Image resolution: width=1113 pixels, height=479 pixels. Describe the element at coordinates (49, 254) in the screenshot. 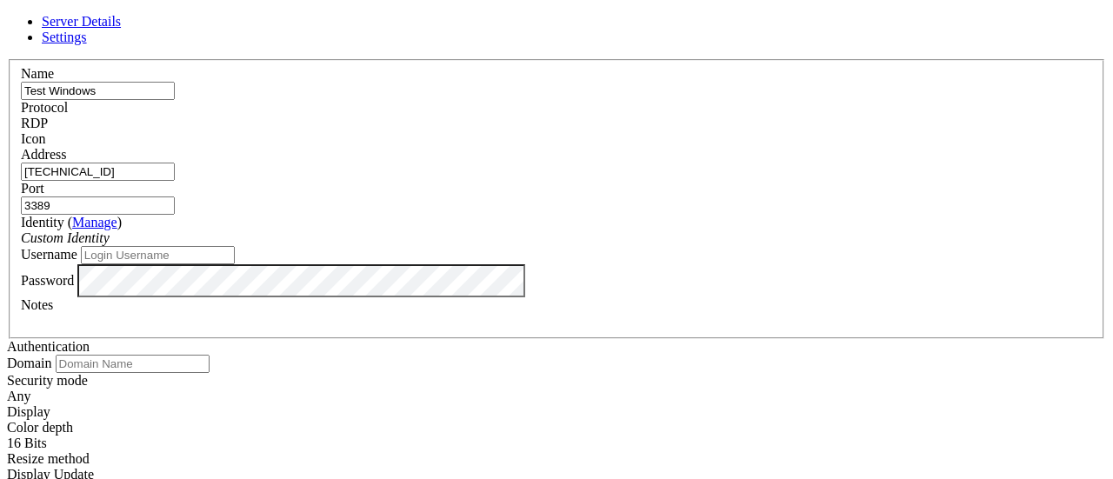

I see `label: Username` at that location.